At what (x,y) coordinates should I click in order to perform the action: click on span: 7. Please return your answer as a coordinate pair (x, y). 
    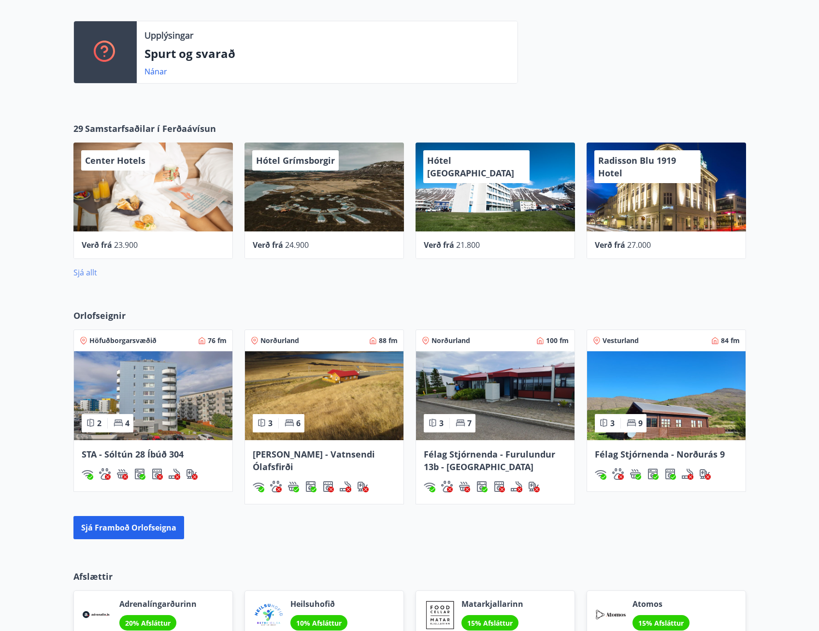
    Looking at the image, I should click on (469, 423).